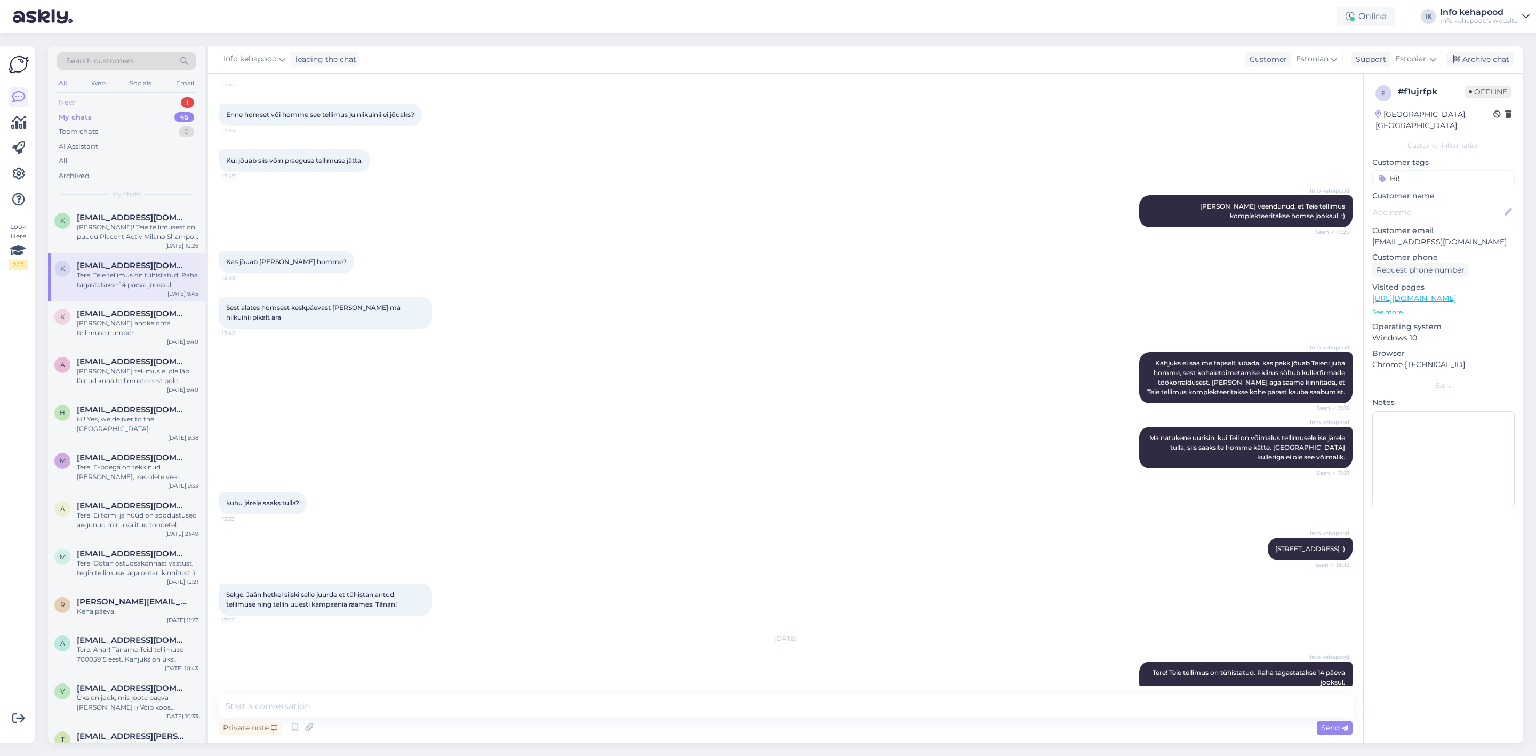 The image size is (1536, 756). Describe the element at coordinates (242, 130) in the screenshot. I see `span: 12:45` at that location.